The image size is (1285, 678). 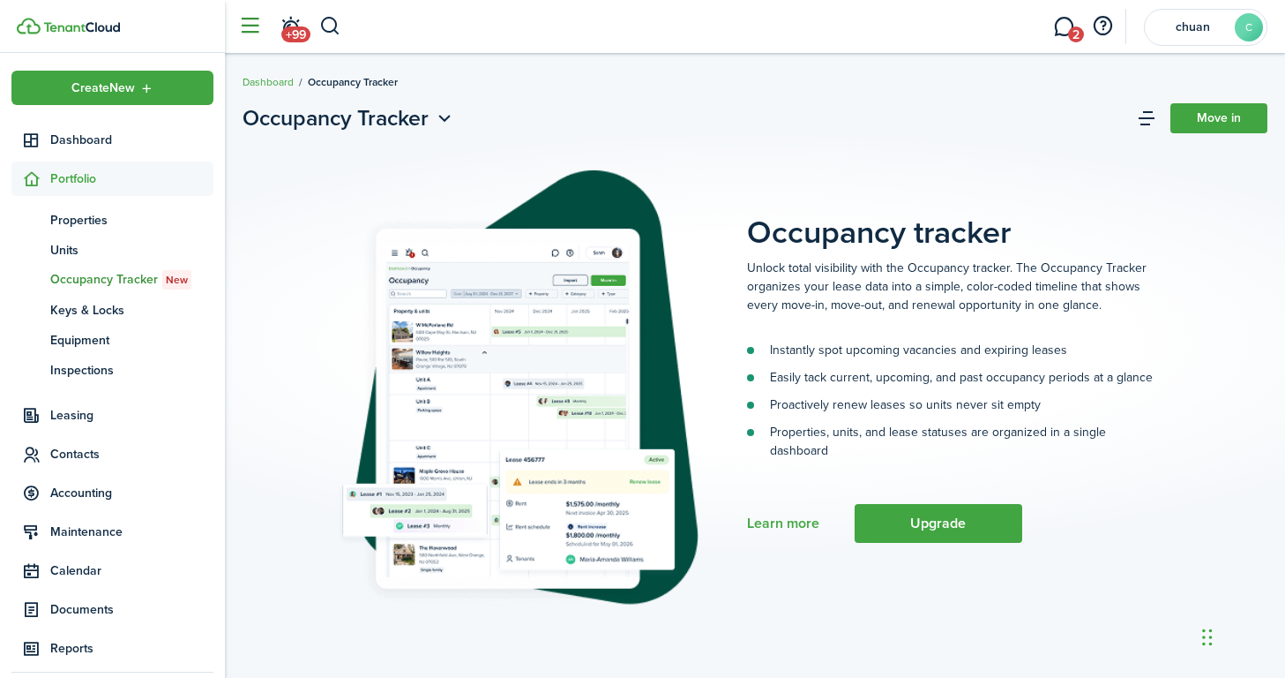 I want to click on a: Notifications, so click(x=290, y=26).